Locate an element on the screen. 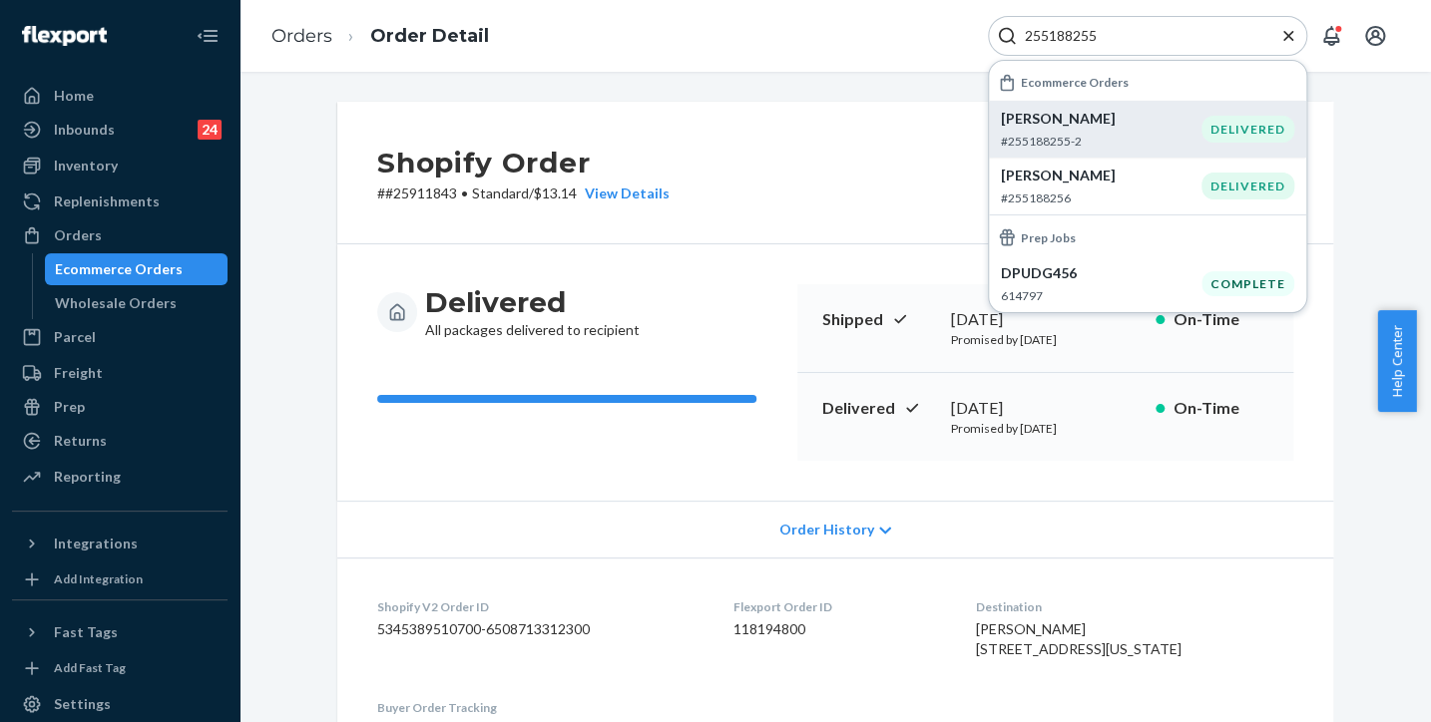 This screenshot has width=1431, height=722. button: Open notifications is located at coordinates (1331, 36).